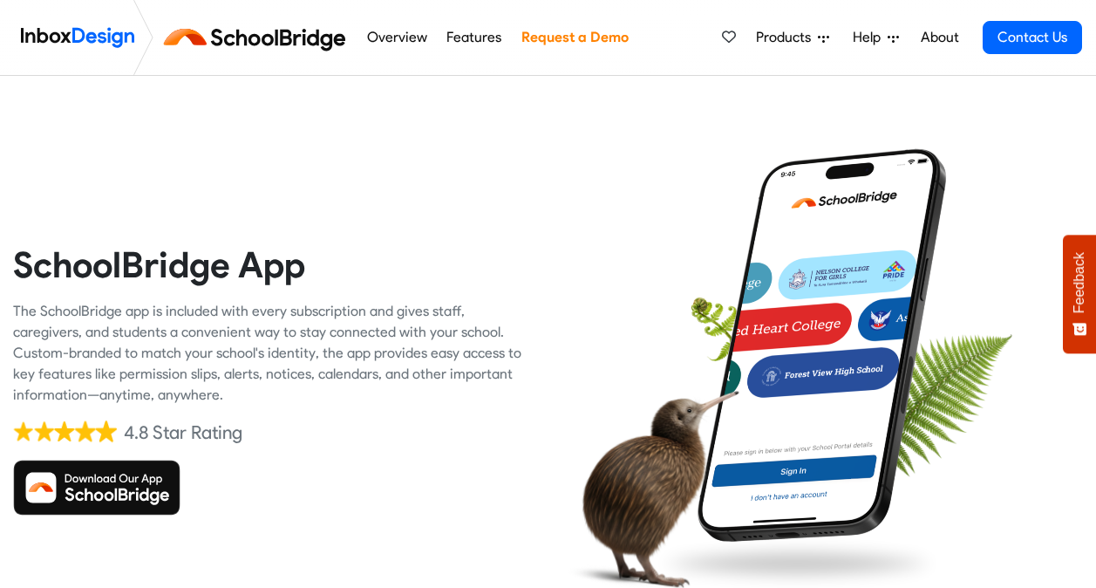  Describe the element at coordinates (397, 37) in the screenshot. I see `a: Overview` at that location.